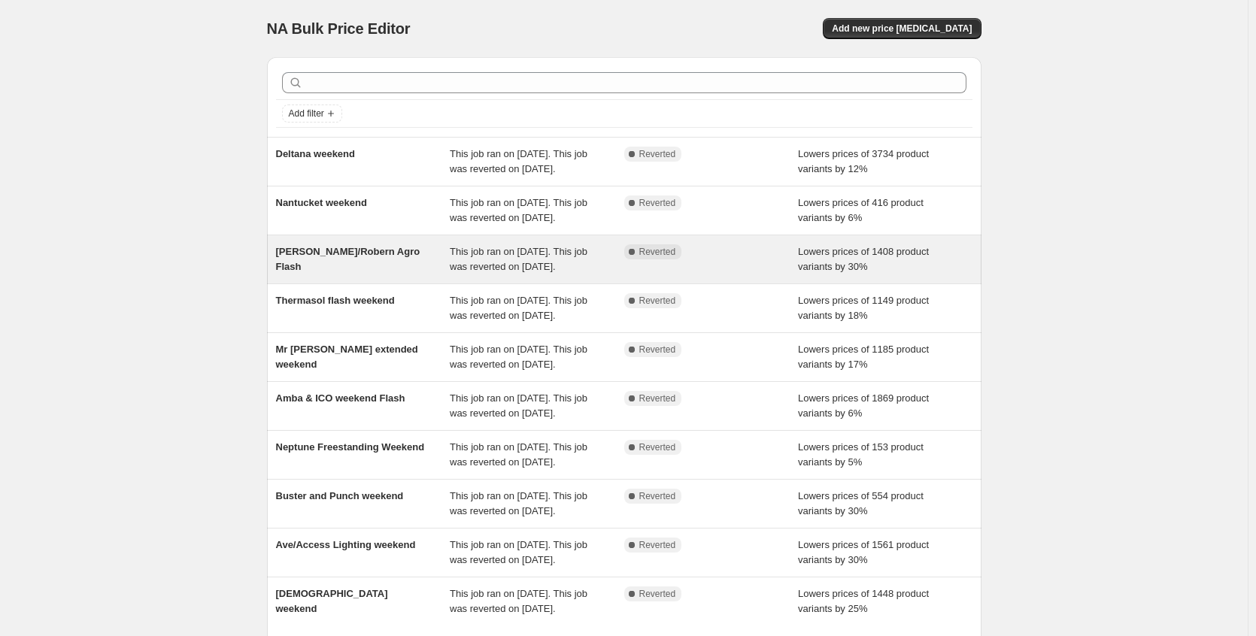 The height and width of the screenshot is (636, 1256). Describe the element at coordinates (860, 210) in the screenshot. I see `span: Lowers prices of 416 product variants by 6%` at that location.